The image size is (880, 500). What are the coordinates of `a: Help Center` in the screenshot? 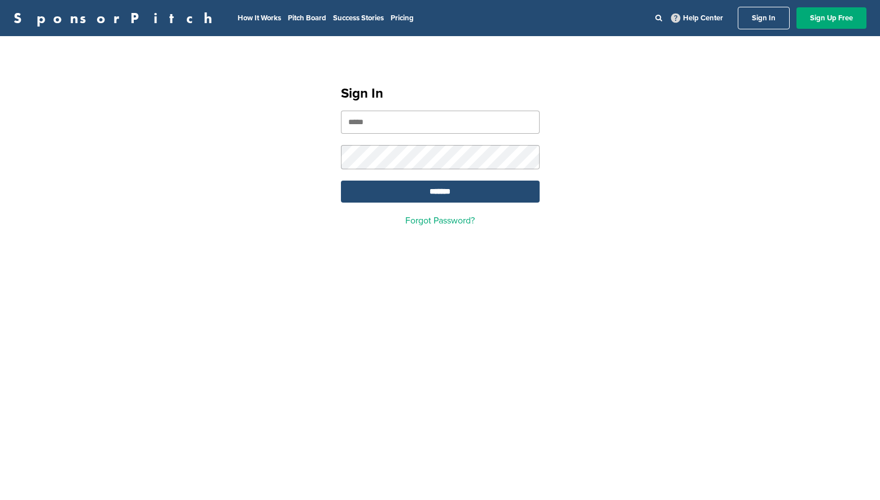 It's located at (697, 18).